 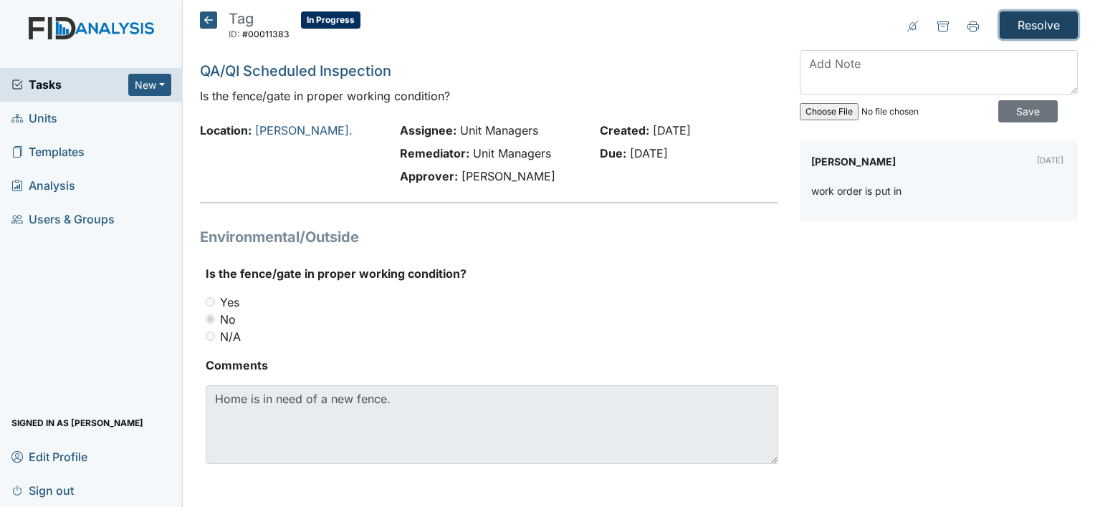 What do you see at coordinates (266, 34) in the screenshot?
I see `span: #00011383` at bounding box center [266, 34].